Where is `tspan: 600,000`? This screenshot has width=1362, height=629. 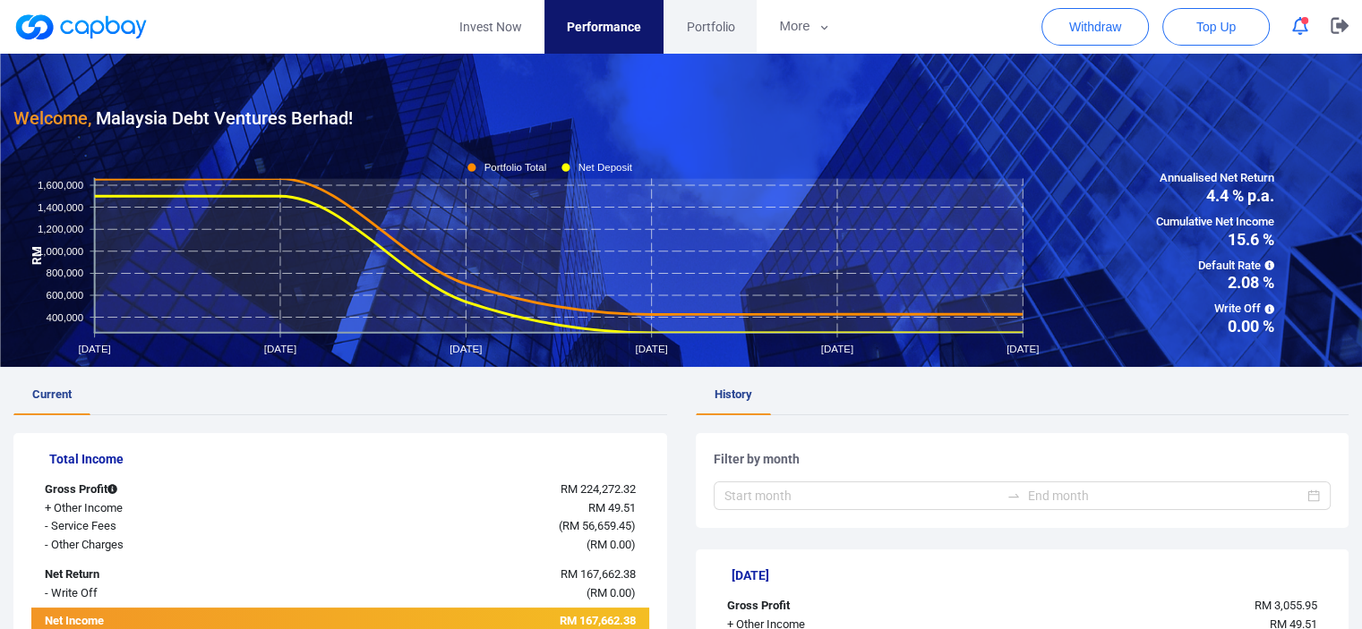
tspan: 600,000 is located at coordinates (64, 295).